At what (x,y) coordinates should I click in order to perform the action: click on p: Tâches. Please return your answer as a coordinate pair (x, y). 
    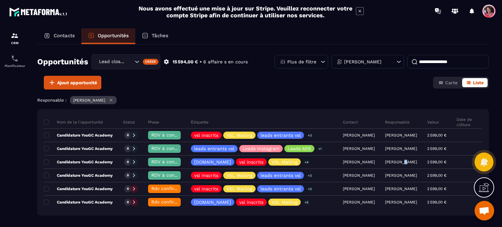
    Looking at the image, I should click on (160, 36).